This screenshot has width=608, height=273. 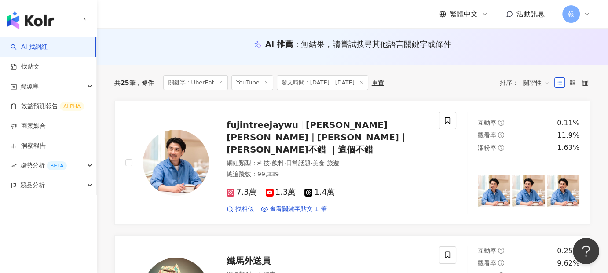 What do you see at coordinates (30, 20) in the screenshot?
I see `img: logo` at bounding box center [30, 20].